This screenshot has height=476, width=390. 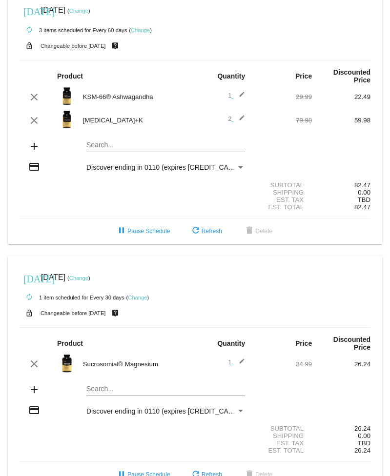 What do you see at coordinates (249, 231) in the screenshot?
I see `mat-icon: delete` at bounding box center [249, 231].